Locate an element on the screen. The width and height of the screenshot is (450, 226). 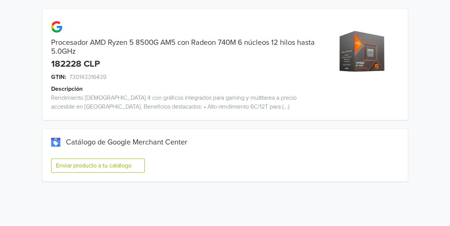
span: 730143316439 is located at coordinates (88, 77).